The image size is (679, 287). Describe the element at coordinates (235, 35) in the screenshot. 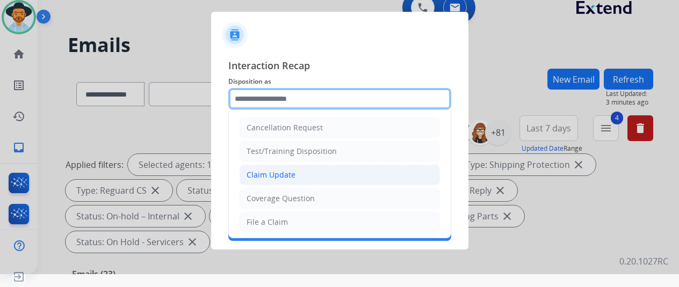

I see `img: contactIcon` at that location.